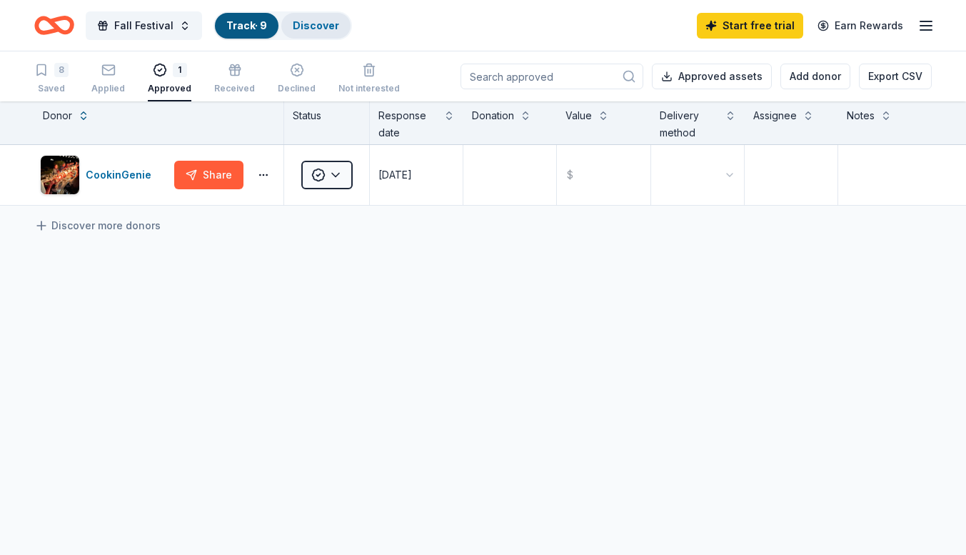 The width and height of the screenshot is (966, 555). I want to click on div: Notes, so click(860, 116).